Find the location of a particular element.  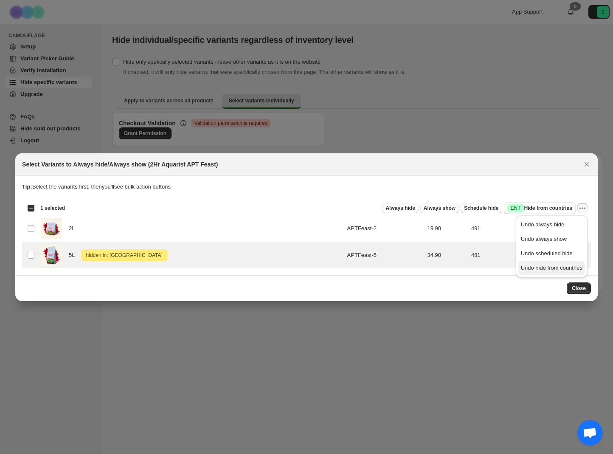

span: 2L is located at coordinates (74, 228).